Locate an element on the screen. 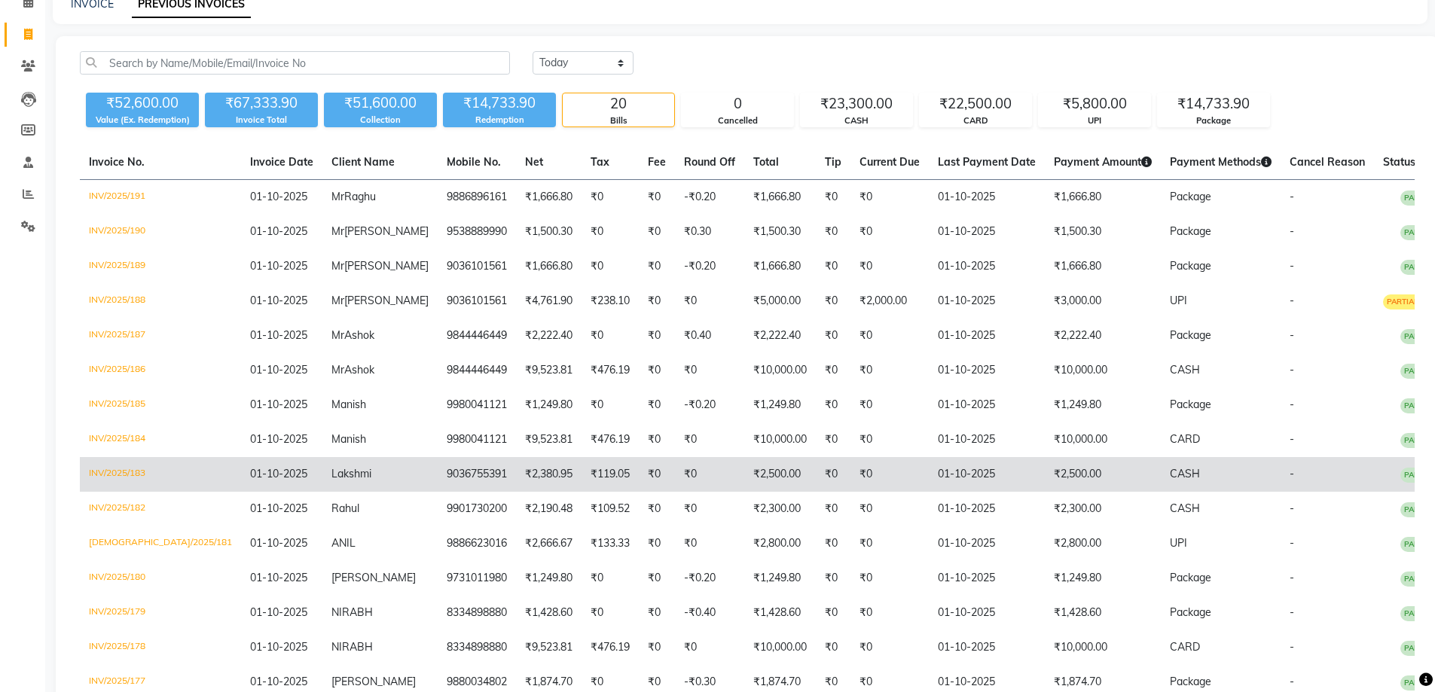  td: INV/2025/185 is located at coordinates (160, 405).